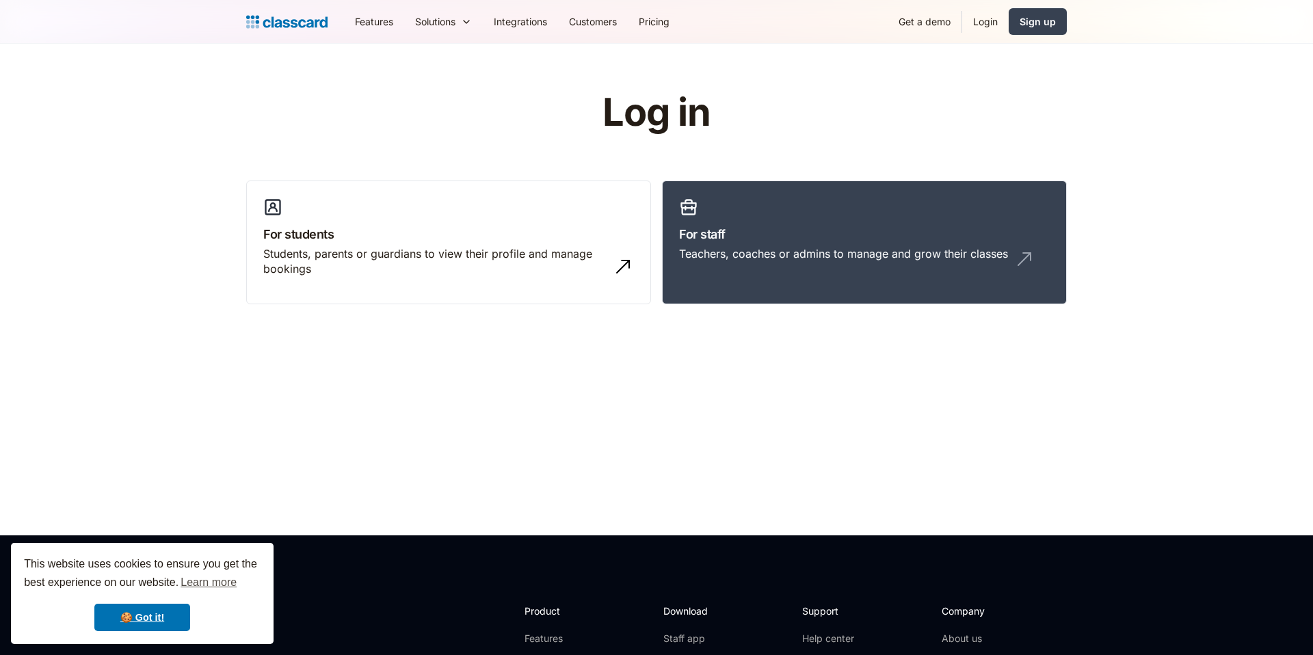 The height and width of the screenshot is (655, 1313). What do you see at coordinates (593, 21) in the screenshot?
I see `a: Customers` at bounding box center [593, 21].